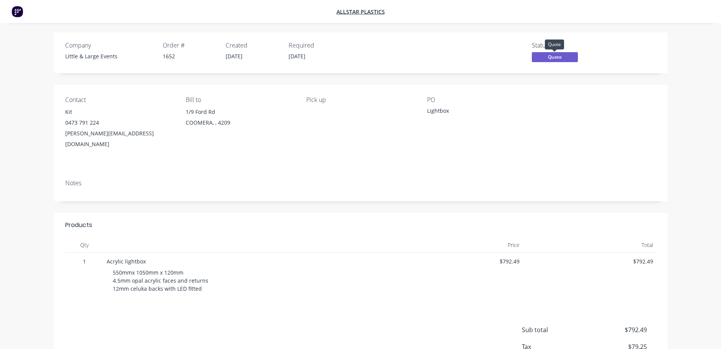 The height and width of the screenshot is (349, 721). I want to click on div: Created, so click(253, 45).